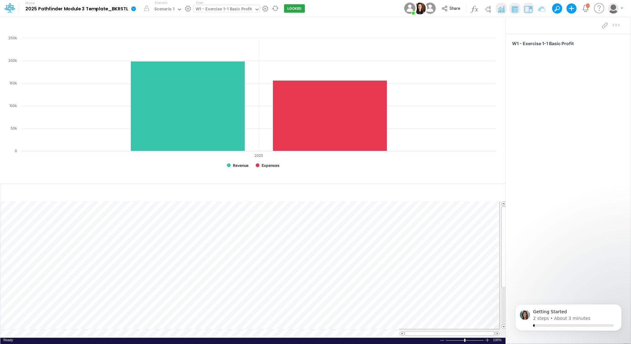  What do you see at coordinates (8, 339) in the screenshot?
I see `span: Ready` at bounding box center [8, 339].